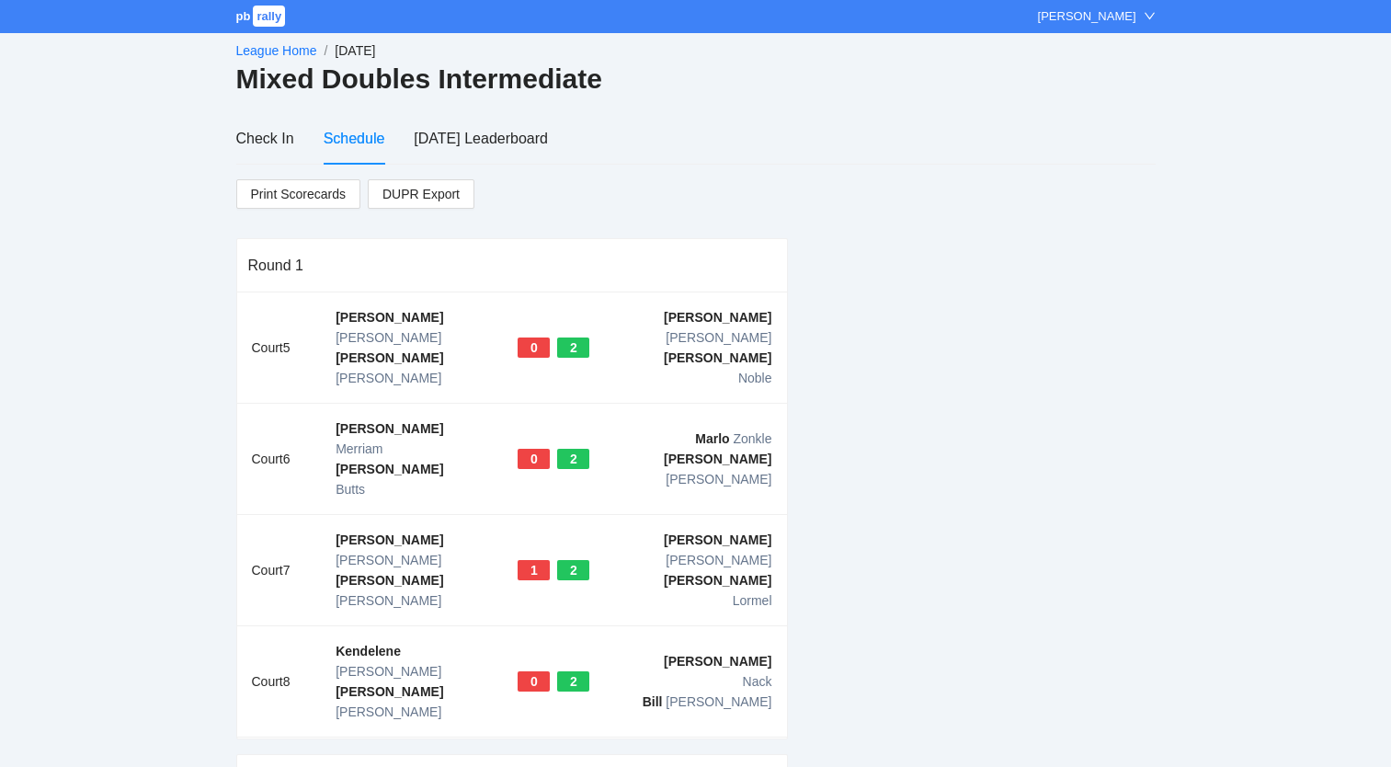 Image resolution: width=1391 pixels, height=767 pixels. I want to click on a: pbrally, so click(262, 16).